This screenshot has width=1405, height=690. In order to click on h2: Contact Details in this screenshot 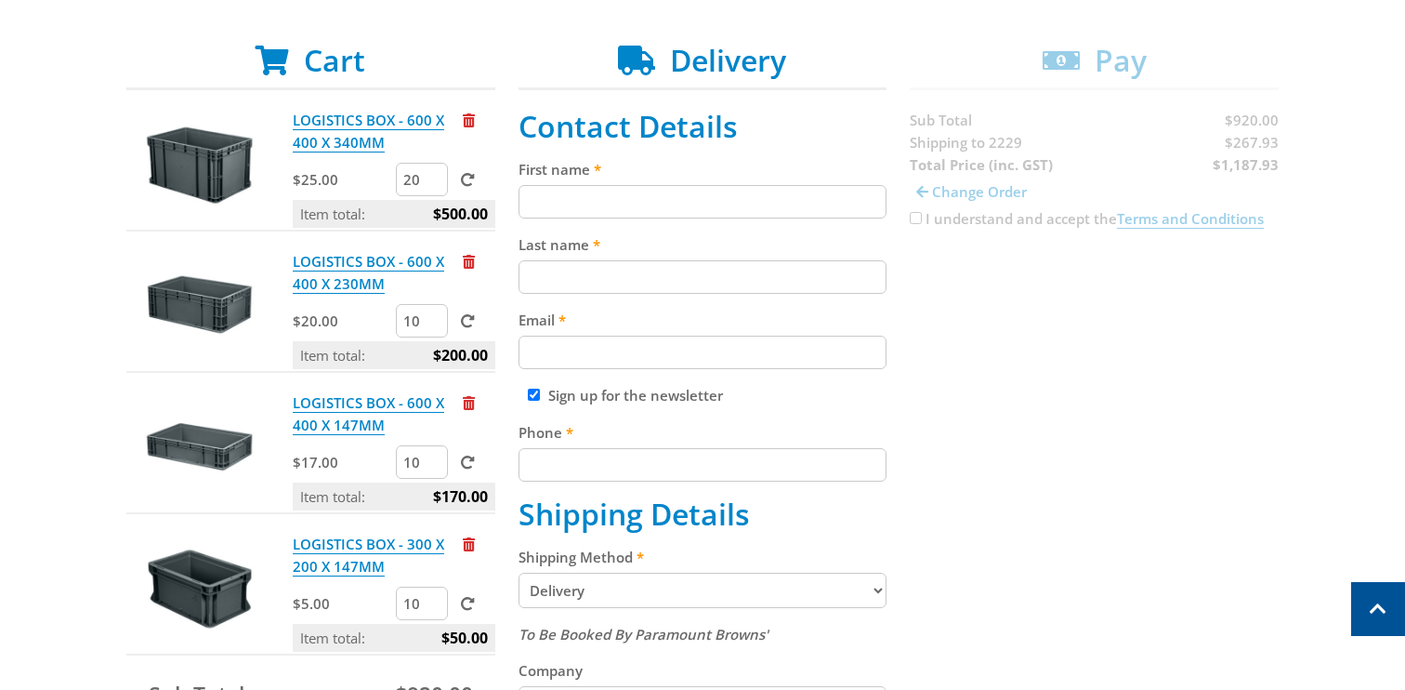, I will do `click(703, 126)`.